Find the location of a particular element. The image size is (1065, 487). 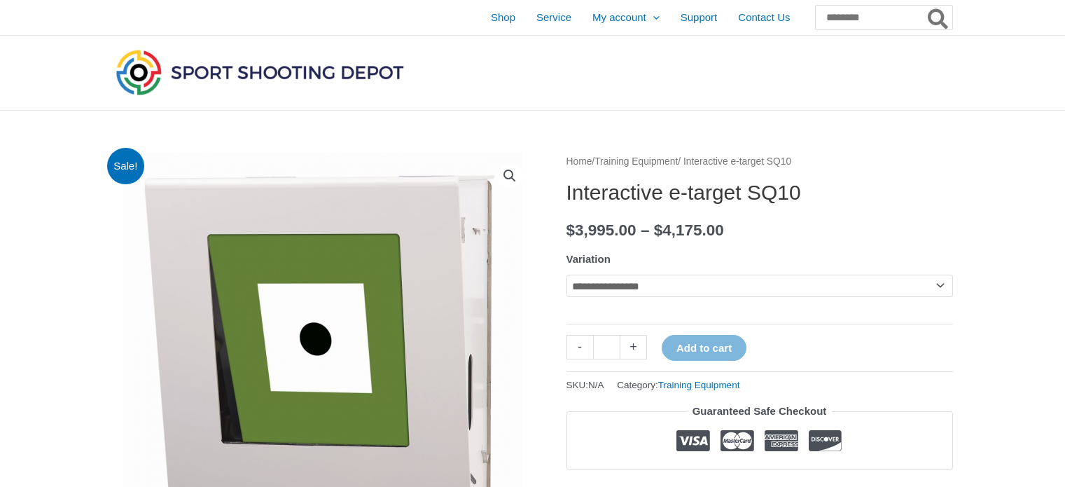

nav: Breadcrumb is located at coordinates (760, 162).